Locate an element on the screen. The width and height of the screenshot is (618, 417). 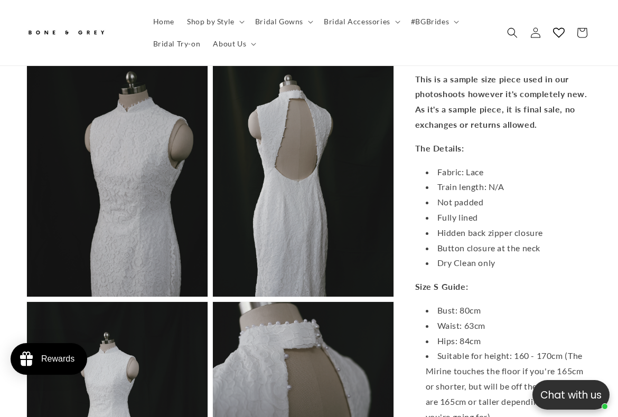
li: Hips: 84cm is located at coordinates (509, 341).